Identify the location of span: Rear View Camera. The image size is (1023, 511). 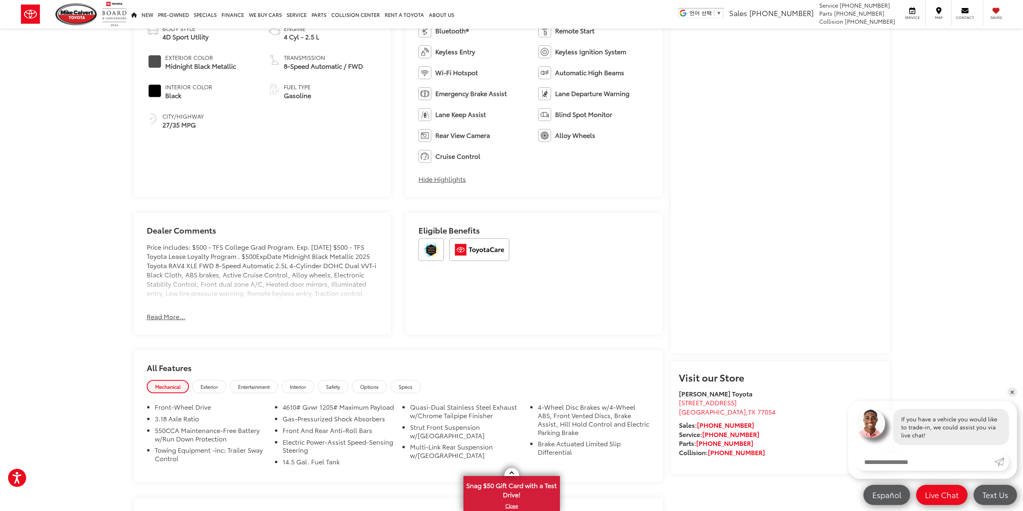
(463, 135).